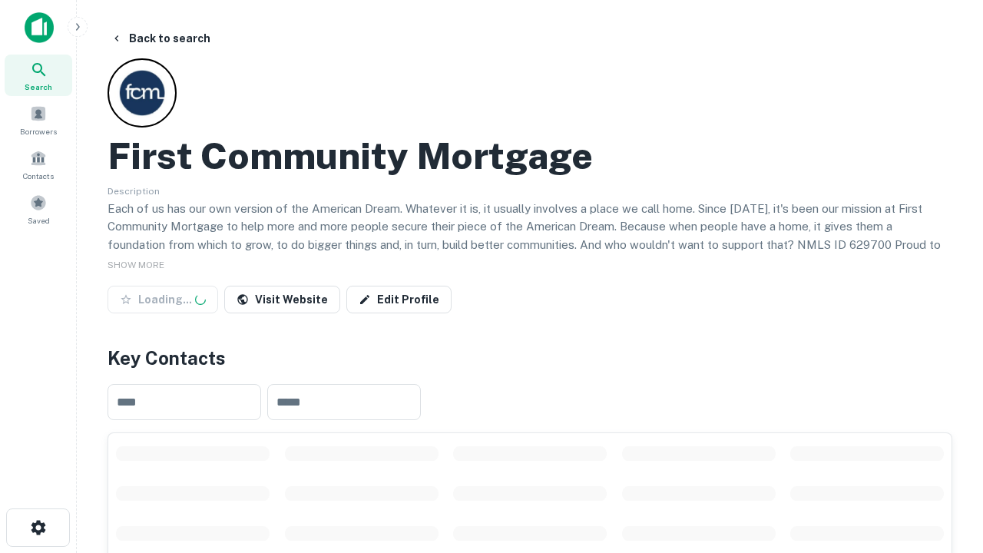  What do you see at coordinates (530, 236) in the screenshot?
I see `p: Each of us has our own version of the American Dream. Whatever it is, it usually involves a place...` at bounding box center [530, 236].